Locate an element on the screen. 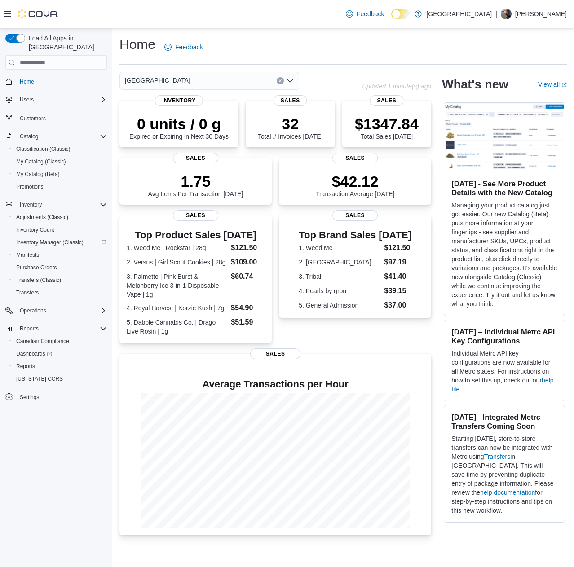  button: My Catalog (Beta) is located at coordinates (60, 174).